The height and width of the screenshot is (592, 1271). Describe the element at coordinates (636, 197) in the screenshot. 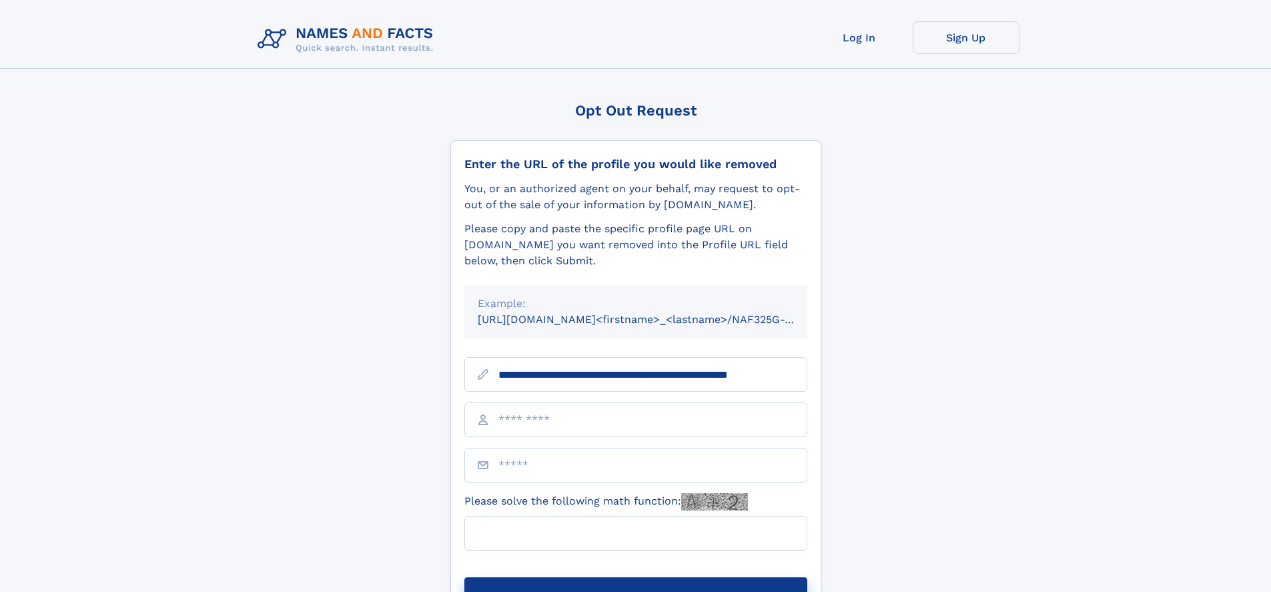

I see `div: You, or an authorized agent on your behalf, may request to opt-out of the sale of your informatio...` at that location.